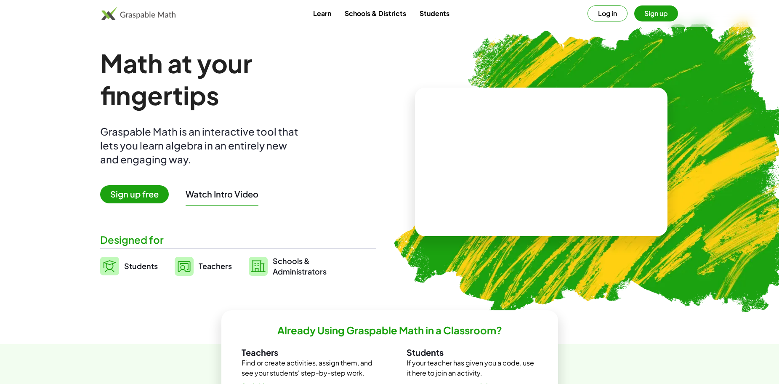 The width and height of the screenshot is (779, 384). Describe the element at coordinates (134, 194) in the screenshot. I see `span: Sign up free` at that location.